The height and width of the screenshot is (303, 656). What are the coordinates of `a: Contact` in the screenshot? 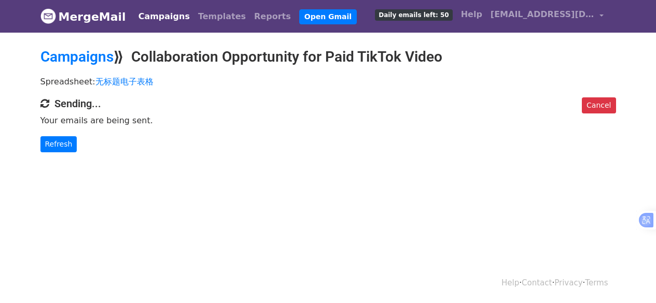 It's located at (537, 283).